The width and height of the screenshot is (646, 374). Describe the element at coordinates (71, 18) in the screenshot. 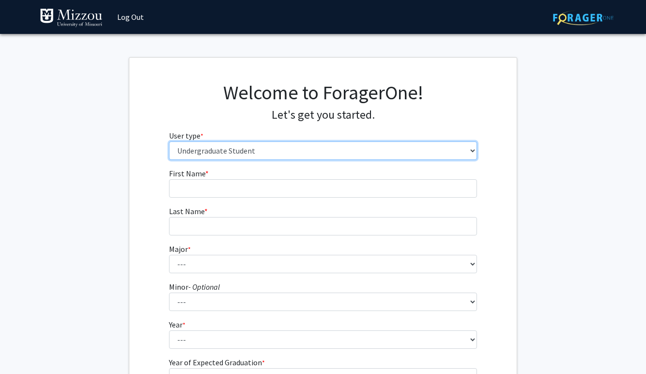

I see `img: University of Missouri Logo` at that location.